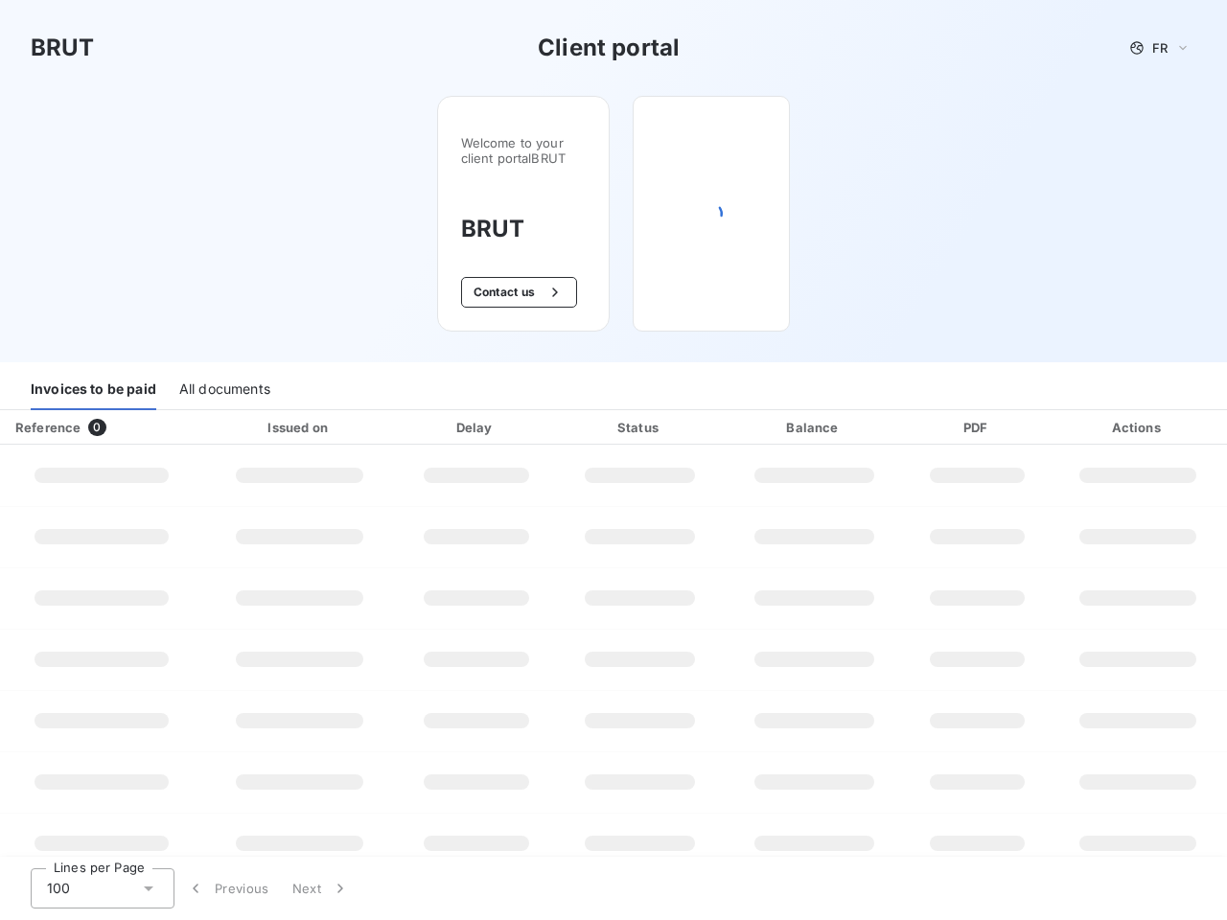  What do you see at coordinates (476, 428) in the screenshot?
I see `div: Delay` at bounding box center [476, 428].